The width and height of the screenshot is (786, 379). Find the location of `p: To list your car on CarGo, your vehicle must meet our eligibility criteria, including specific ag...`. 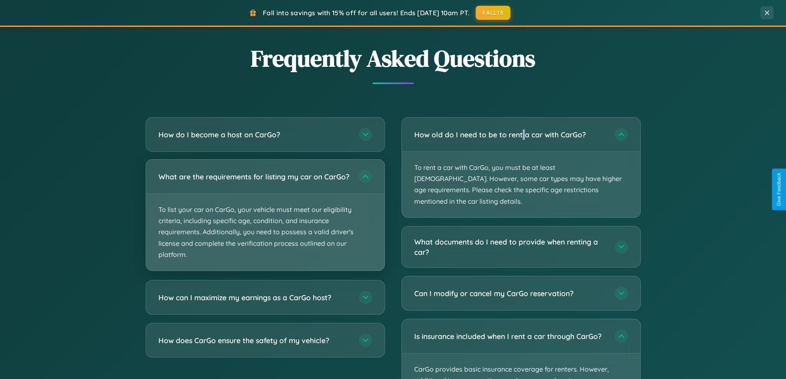

p: To list your car on CarGo, your vehicle must meet our eligibility criteria, including specific ag... is located at coordinates (265, 232).